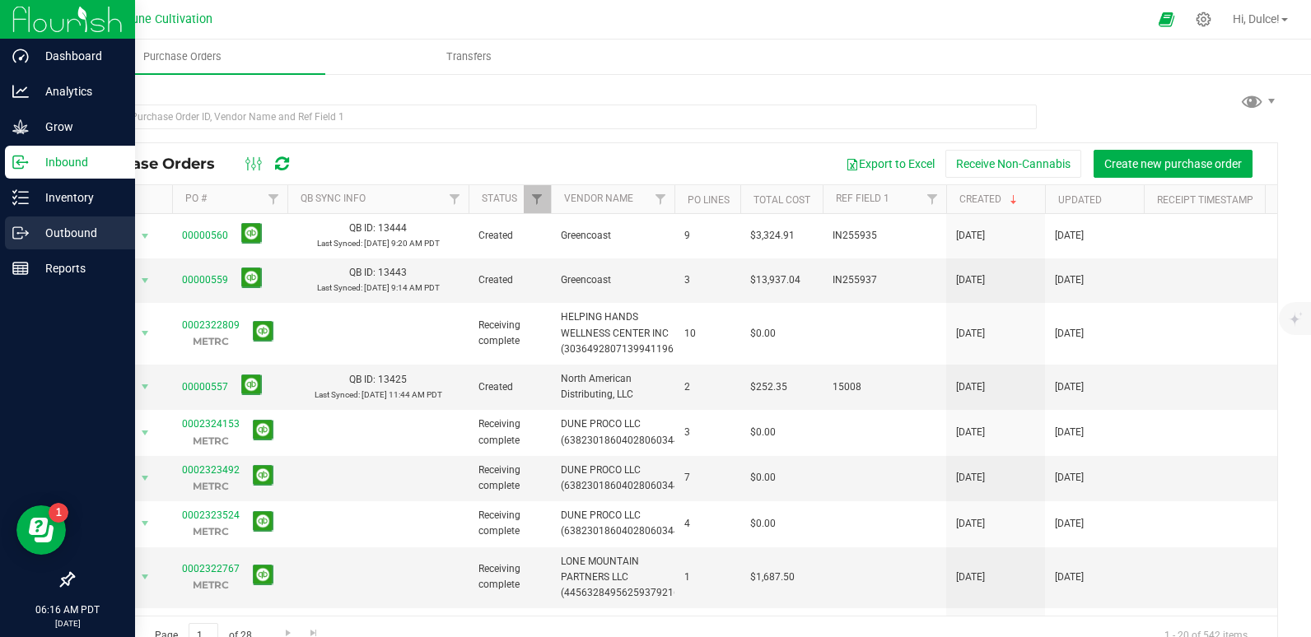  Describe the element at coordinates (21, 268) in the screenshot. I see `inline-svg: Reports` at that location.